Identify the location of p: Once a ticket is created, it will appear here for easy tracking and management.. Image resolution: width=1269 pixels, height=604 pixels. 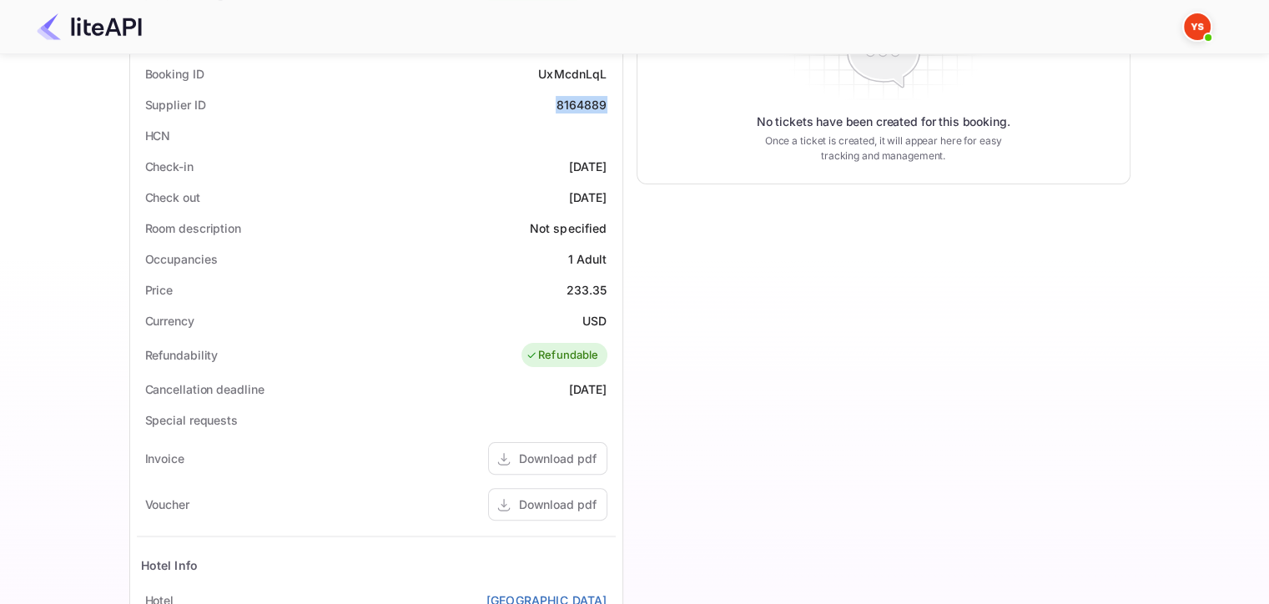
(884, 149).